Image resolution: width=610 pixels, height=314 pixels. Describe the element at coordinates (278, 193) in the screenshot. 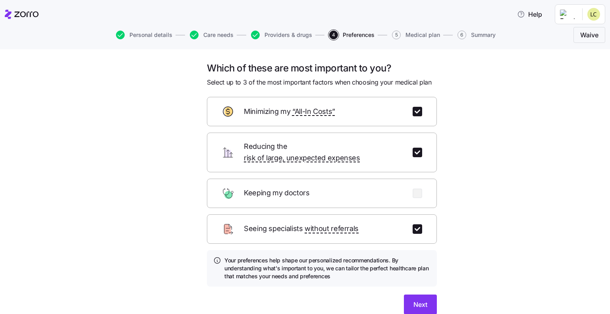

I see `span: Keeping my doctors` at that location.